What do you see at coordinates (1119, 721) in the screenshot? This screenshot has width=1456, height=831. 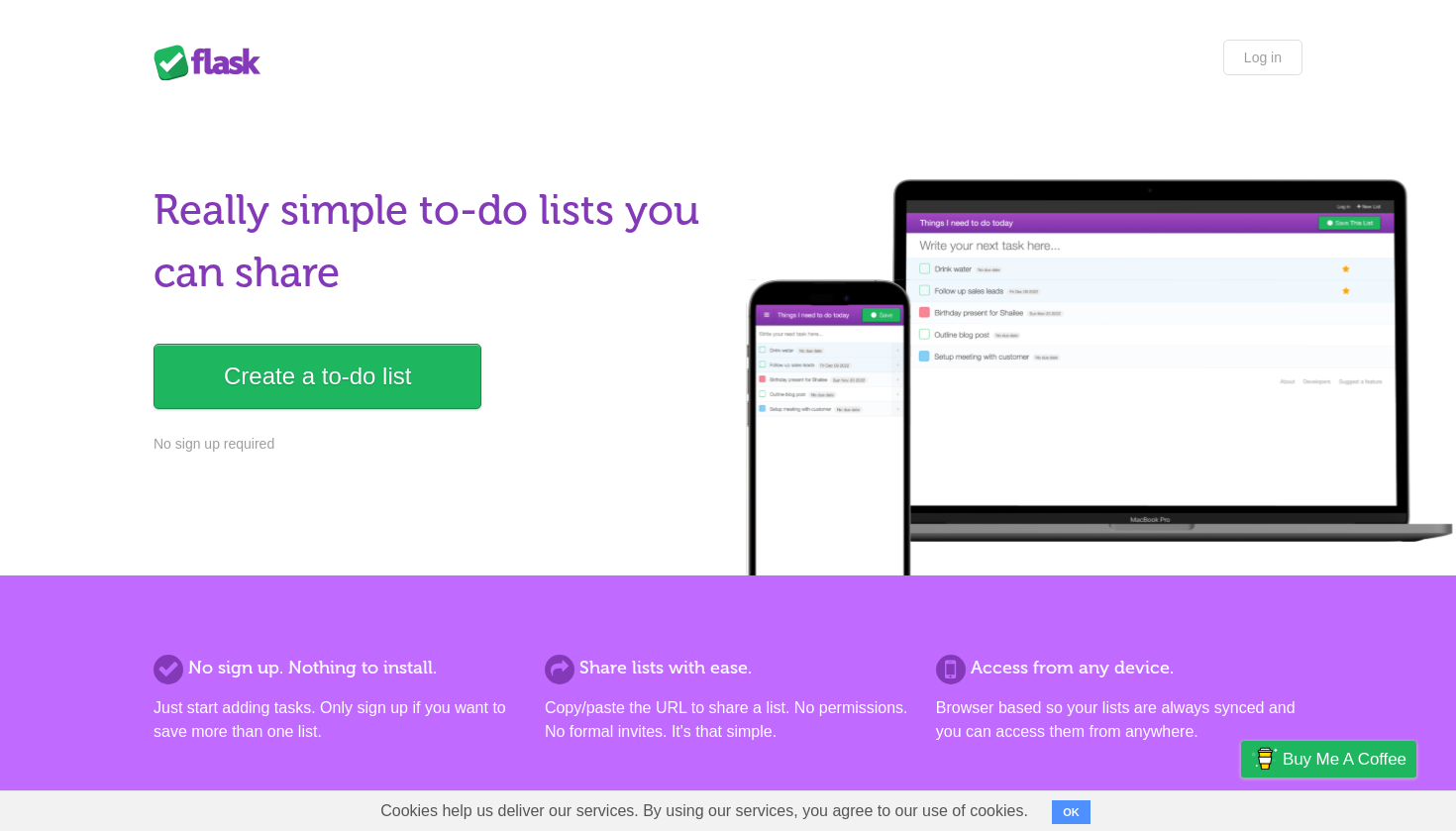 I see `p: Browser based so your lists are always synced and you can access them from anywhere.` at bounding box center [1119, 721].